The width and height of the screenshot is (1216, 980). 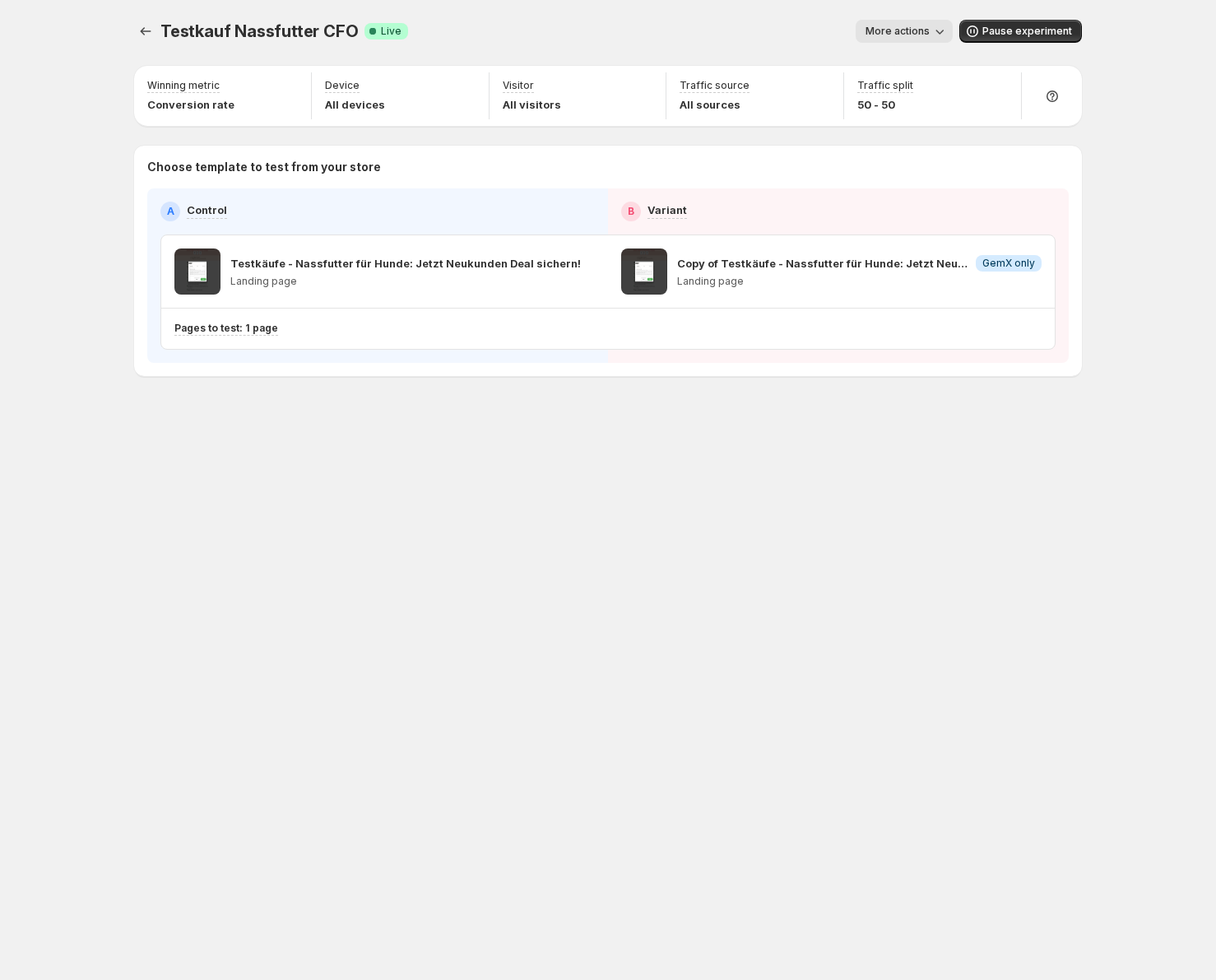 I want to click on p: Winning metric, so click(x=183, y=86).